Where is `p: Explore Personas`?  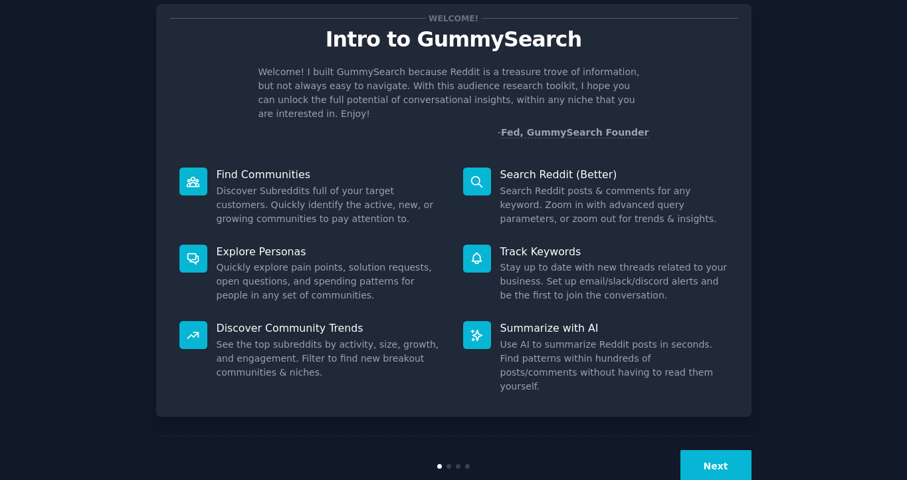
p: Explore Personas is located at coordinates (330, 251).